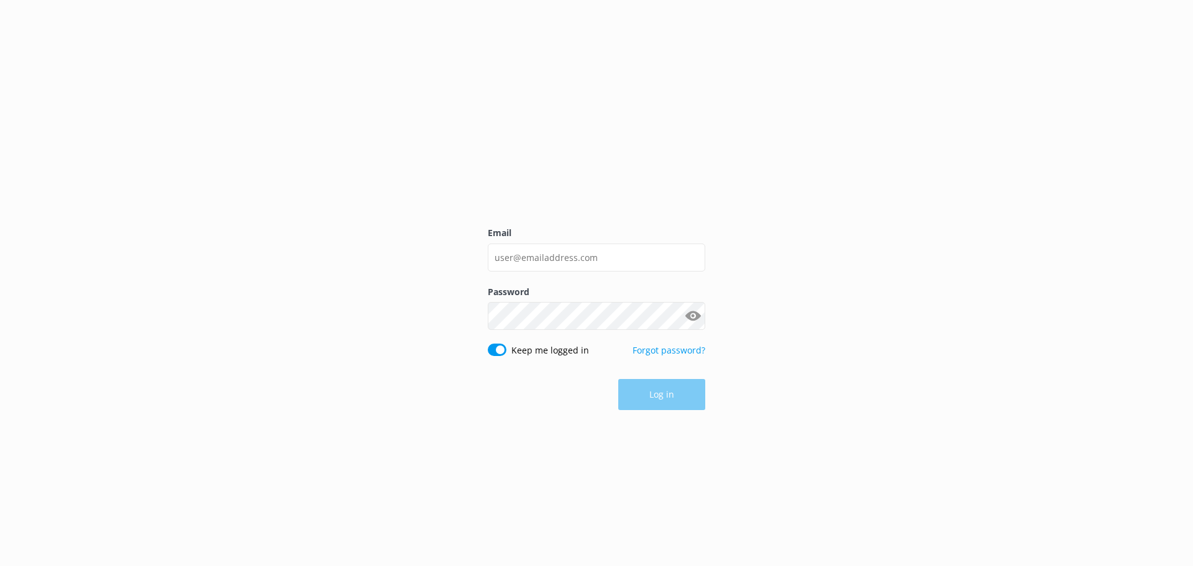  What do you see at coordinates (550, 350) in the screenshot?
I see `label: Keep me logged in` at bounding box center [550, 350].